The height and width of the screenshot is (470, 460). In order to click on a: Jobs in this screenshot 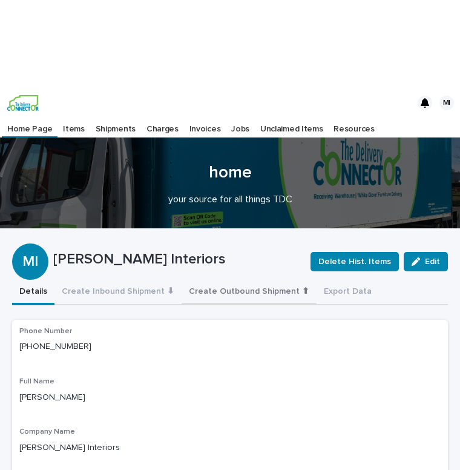, I will do `click(241, 127)`.